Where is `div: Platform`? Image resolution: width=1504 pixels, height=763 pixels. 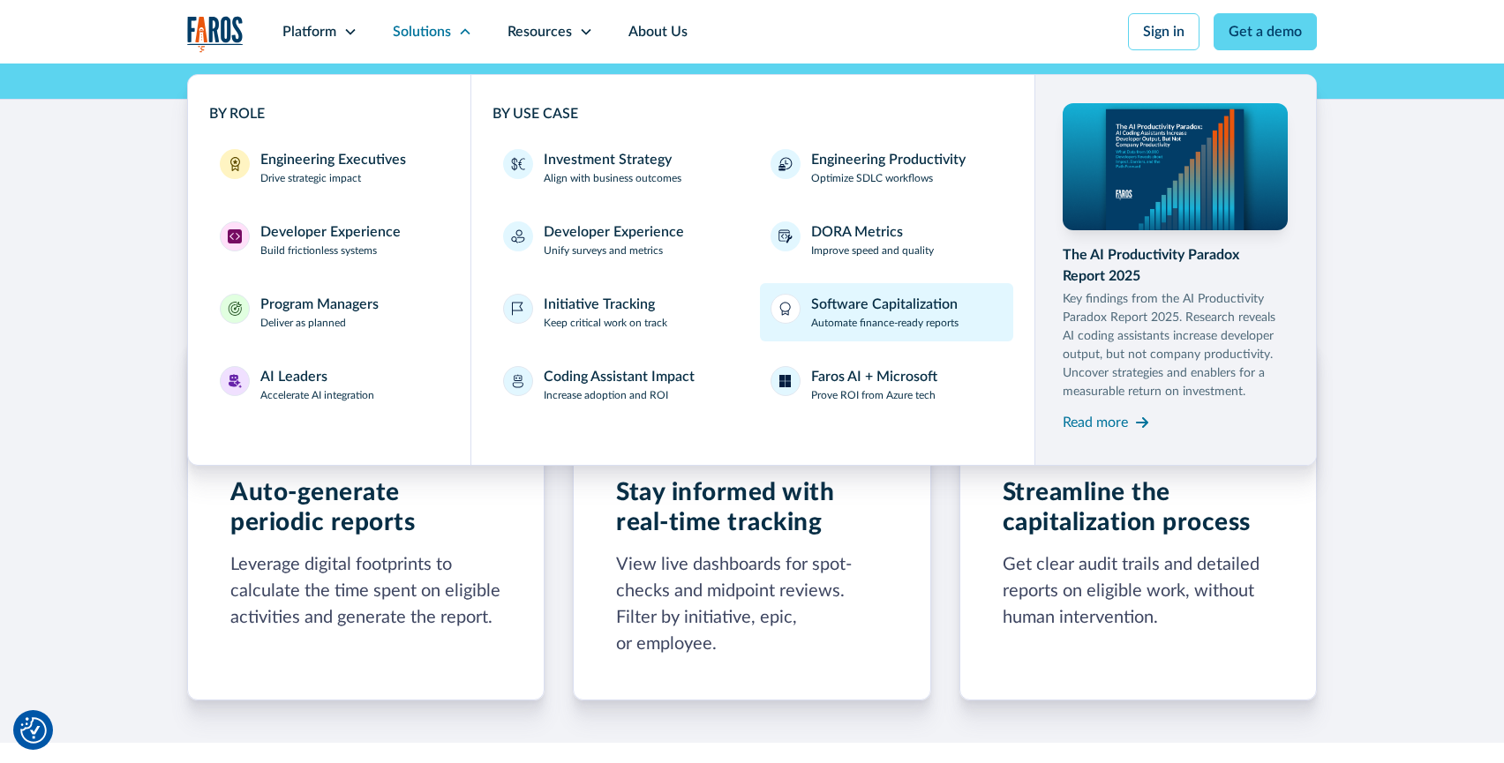
div: Platform is located at coordinates (309, 32).